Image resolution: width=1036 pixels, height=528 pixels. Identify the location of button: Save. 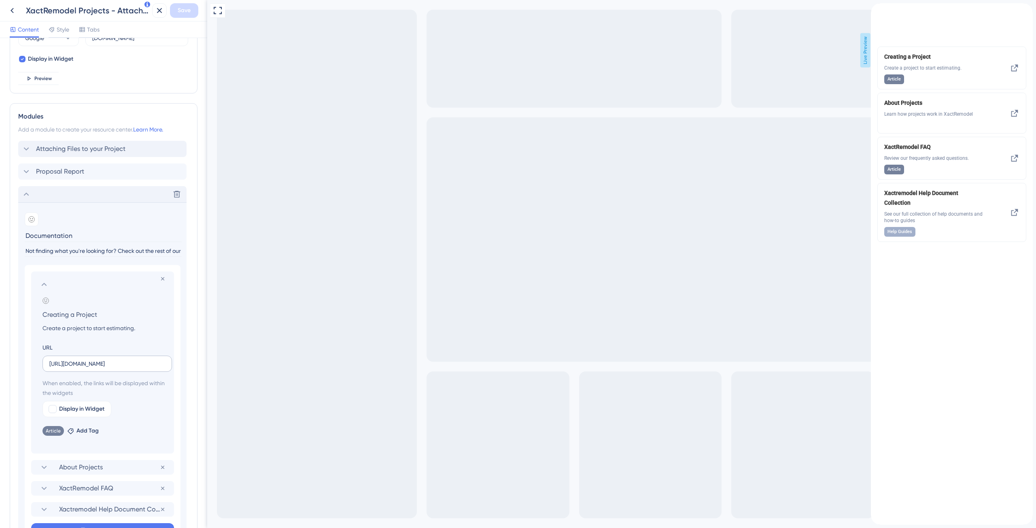
(184, 11).